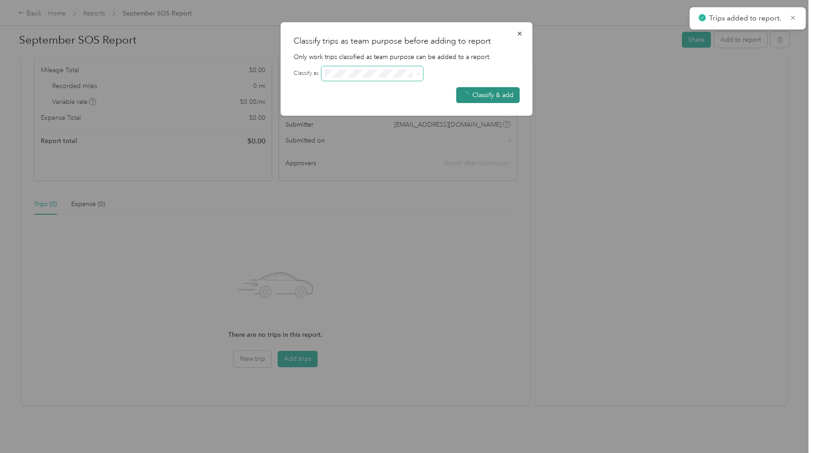 This screenshot has width=813, height=453. Describe the element at coordinates (747, 18) in the screenshot. I see `p: Trips added to report.` at that location.